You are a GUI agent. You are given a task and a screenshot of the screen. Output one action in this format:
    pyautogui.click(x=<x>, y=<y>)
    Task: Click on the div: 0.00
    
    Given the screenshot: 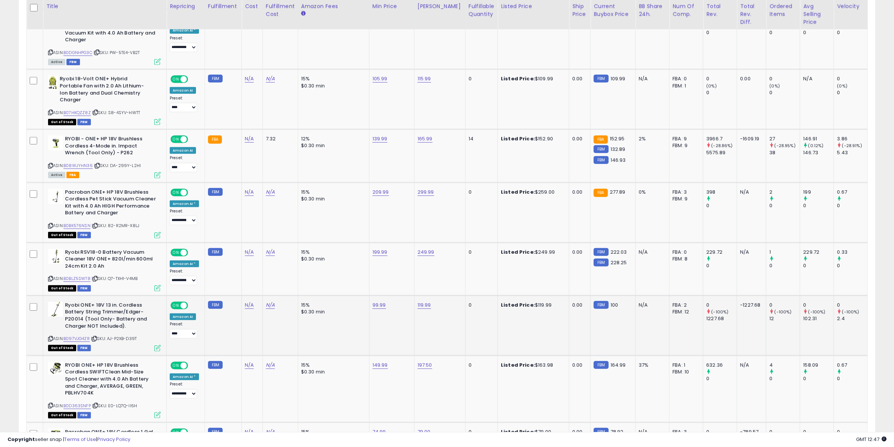 What is the action you would take?
    pyautogui.click(x=578, y=252)
    